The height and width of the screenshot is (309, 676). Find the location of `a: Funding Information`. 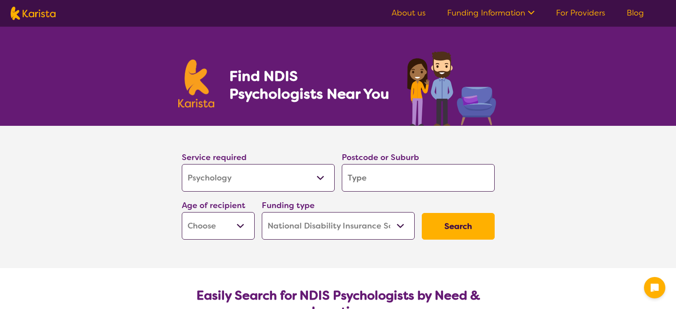

a: Funding Information is located at coordinates (491, 13).